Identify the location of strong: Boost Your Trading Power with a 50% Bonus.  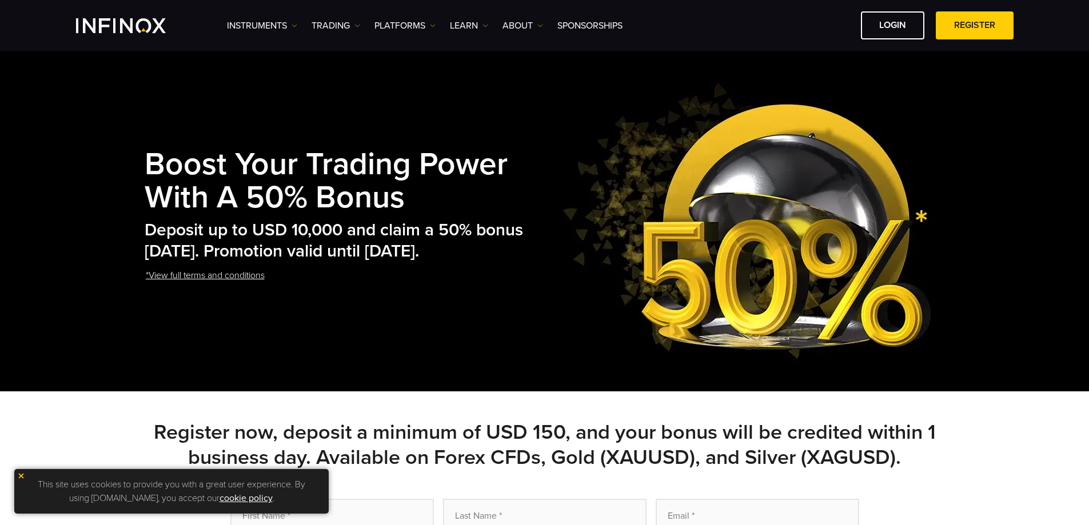
(326, 181).